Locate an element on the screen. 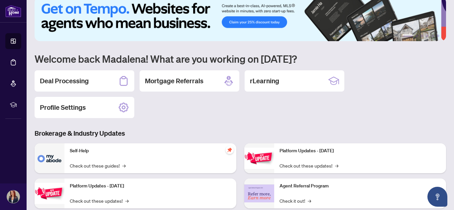 The width and height of the screenshot is (454, 210). a: Check out these guides!→ is located at coordinates (98, 166).